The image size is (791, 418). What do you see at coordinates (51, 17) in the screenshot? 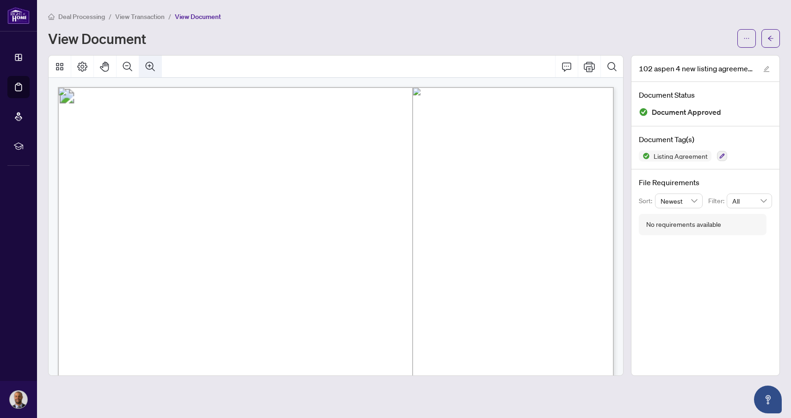
I see `span: home` at bounding box center [51, 17].